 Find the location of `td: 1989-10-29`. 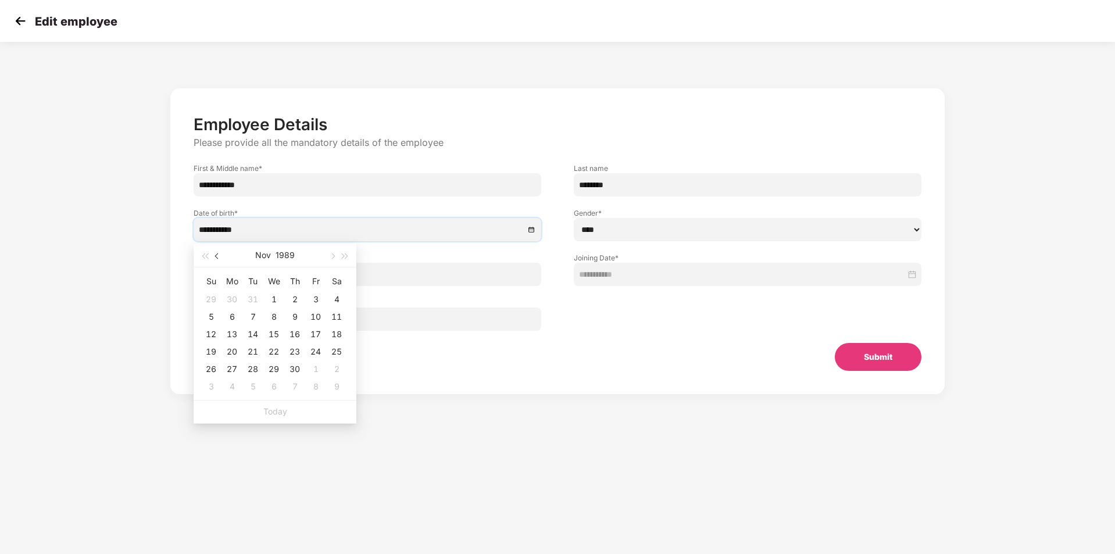

td: 1989-10-29 is located at coordinates (211, 299).